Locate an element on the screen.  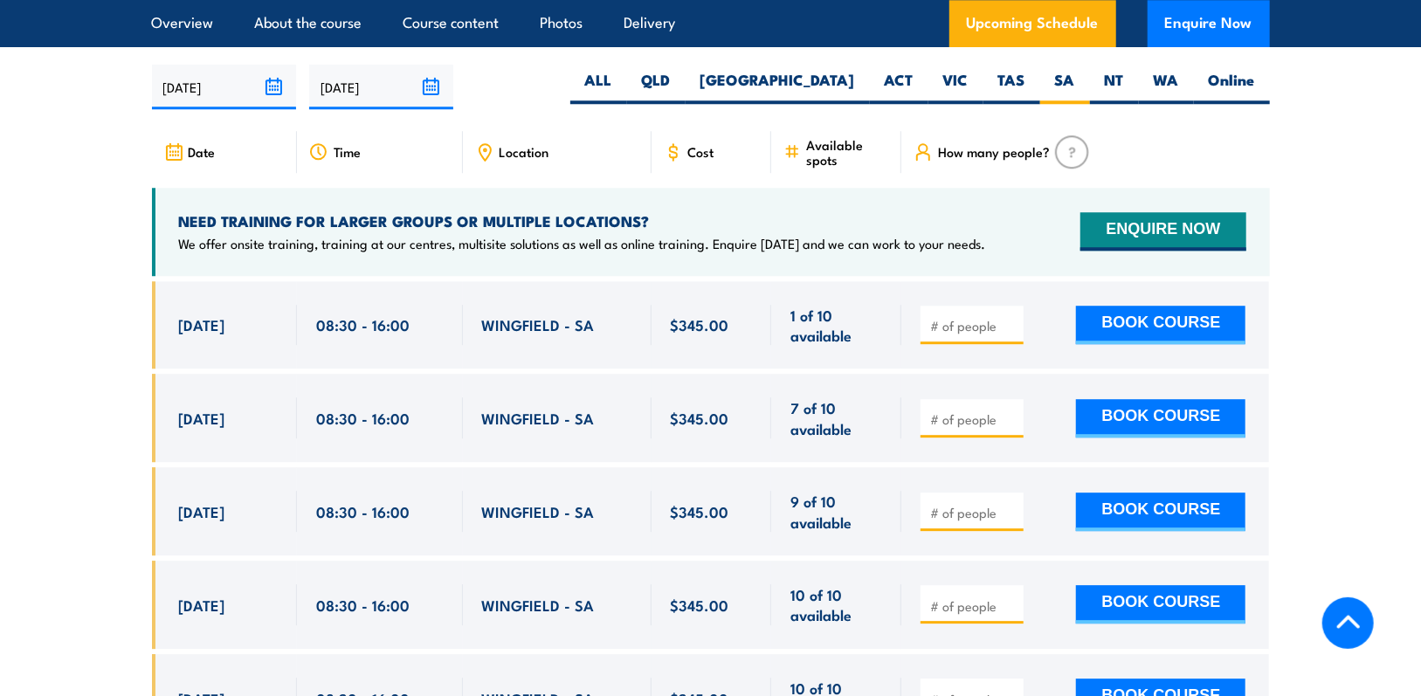
label: Online is located at coordinates (1231, 86).